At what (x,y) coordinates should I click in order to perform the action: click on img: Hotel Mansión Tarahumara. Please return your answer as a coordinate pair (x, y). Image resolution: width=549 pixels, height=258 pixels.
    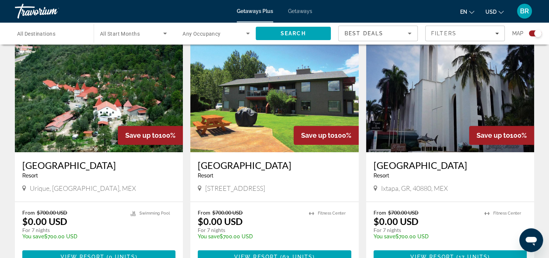
    Looking at the image, I should click on (99, 93).